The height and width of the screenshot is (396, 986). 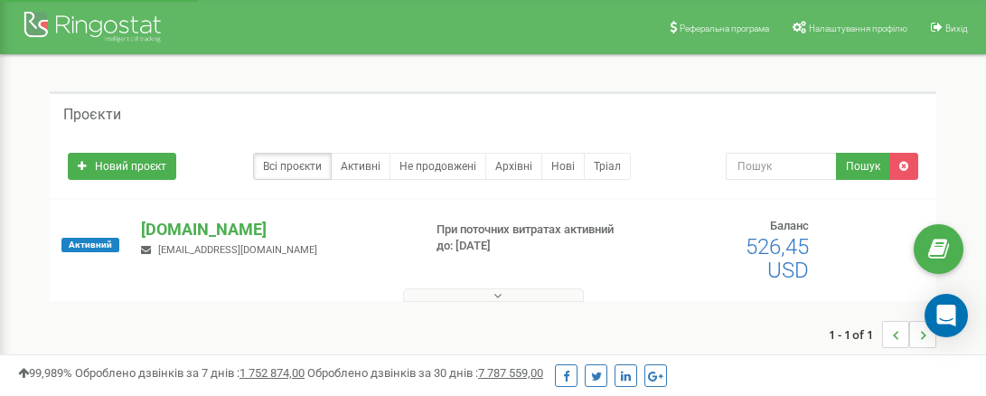 What do you see at coordinates (513, 166) in the screenshot?
I see `a: Архівні` at bounding box center [513, 166].